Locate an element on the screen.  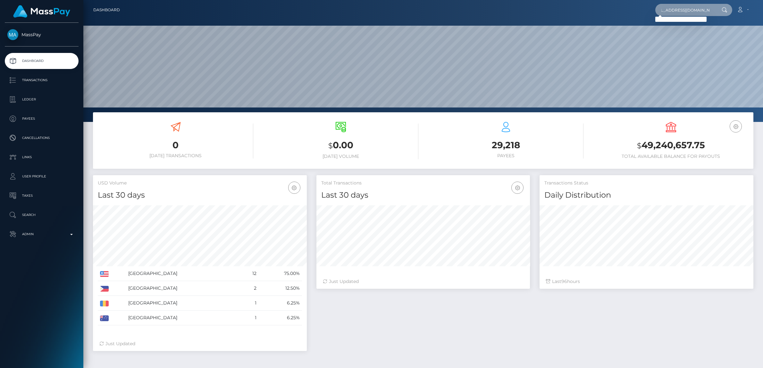
p: Cancellations is located at coordinates (42, 138).